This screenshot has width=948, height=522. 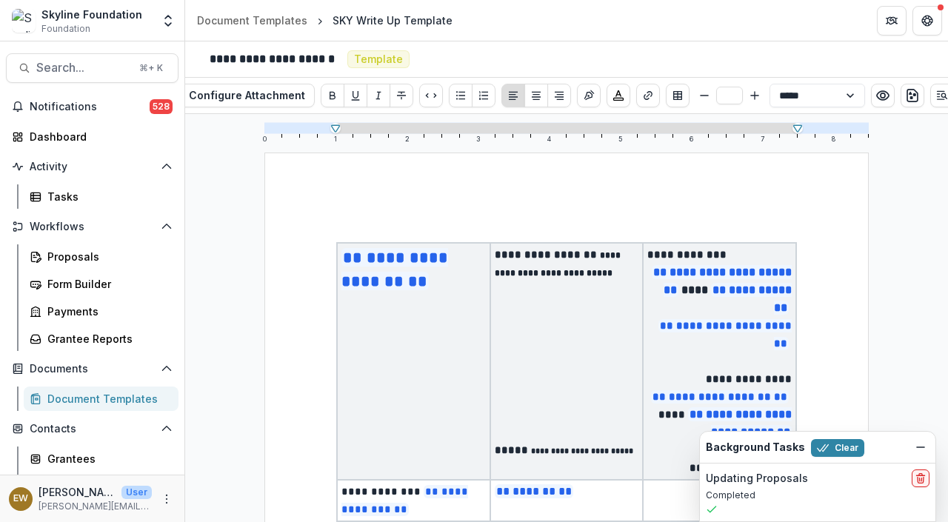 I want to click on button: Ordered List, so click(x=484, y=96).